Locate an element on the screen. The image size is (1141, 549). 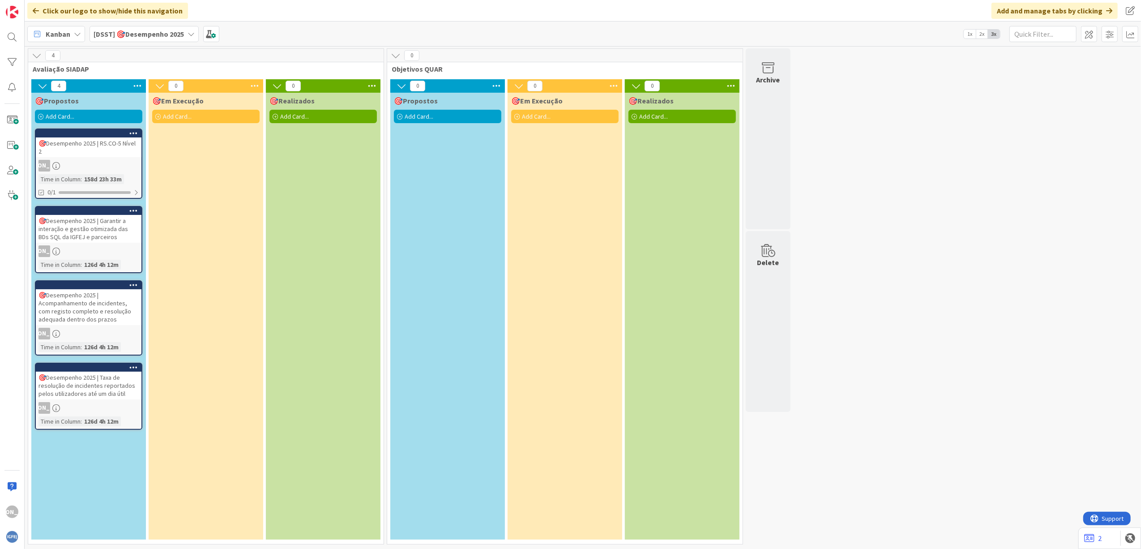
div: Add and manage tabs by clicking is located at coordinates (1054, 11).